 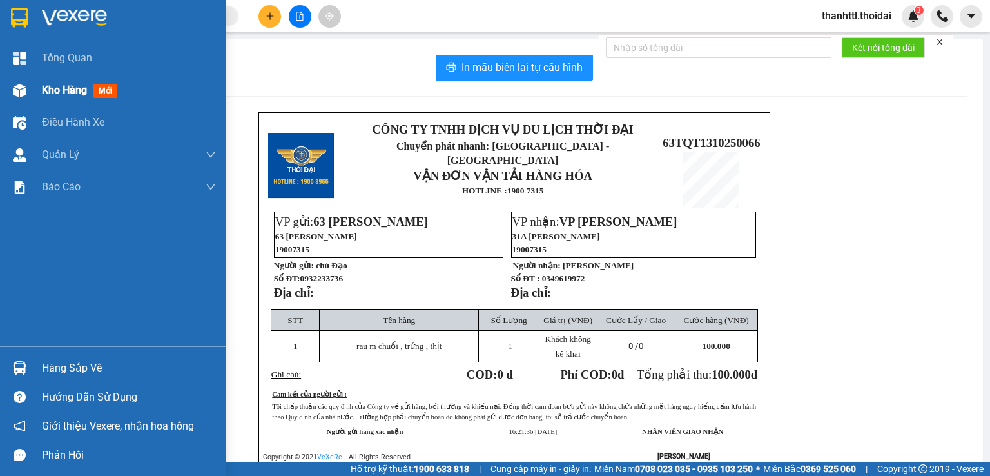 What do you see at coordinates (485, 190) in the screenshot?
I see `strong: HOTLINE :` at bounding box center [485, 190].